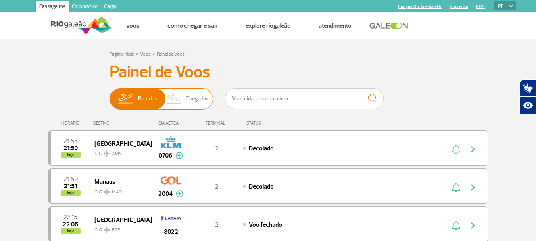 The height and width of the screenshot is (241, 536). Describe the element at coordinates (459, 6) in the screenshot. I see `a: Imprensa` at that location.